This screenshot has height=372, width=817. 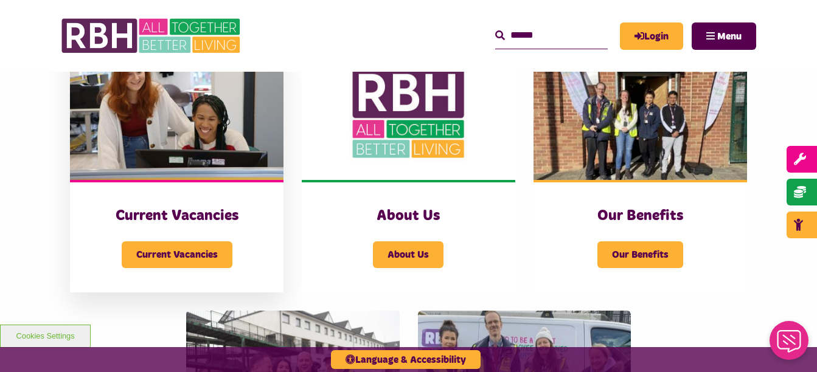 What do you see at coordinates (408, 255) in the screenshot?
I see `span: About Us` at bounding box center [408, 255].